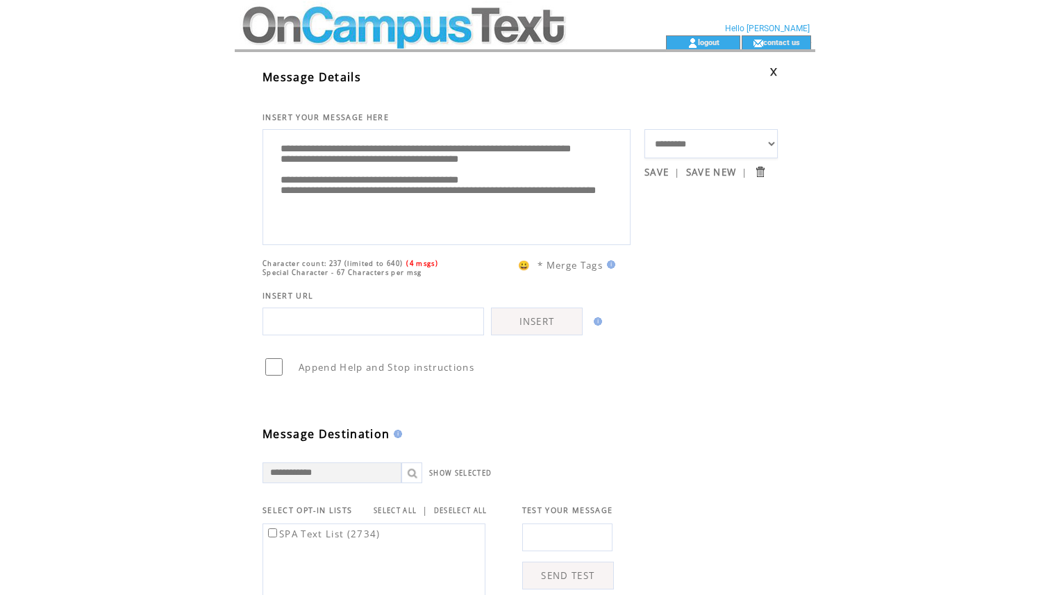 The image size is (1050, 595). I want to click on a: SAVE NEW, so click(711, 172).